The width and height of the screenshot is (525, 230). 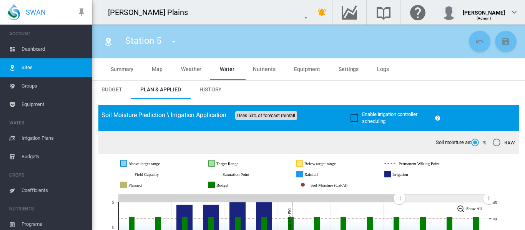 I want to click on md-radio-button: RAW, so click(x=503, y=142).